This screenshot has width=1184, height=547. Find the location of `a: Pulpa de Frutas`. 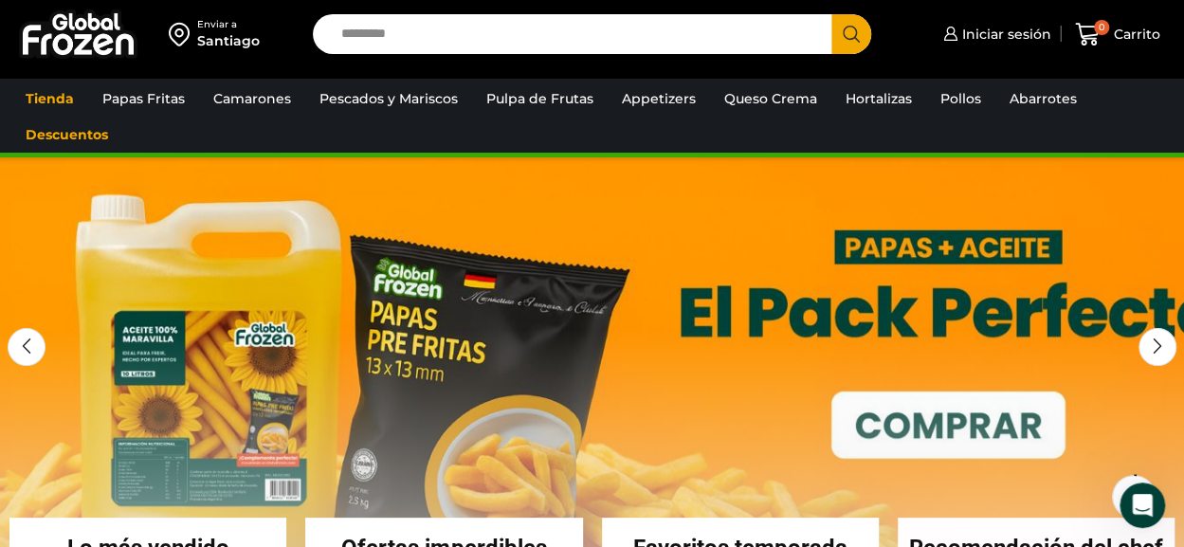

a: Pulpa de Frutas is located at coordinates (539, 99).